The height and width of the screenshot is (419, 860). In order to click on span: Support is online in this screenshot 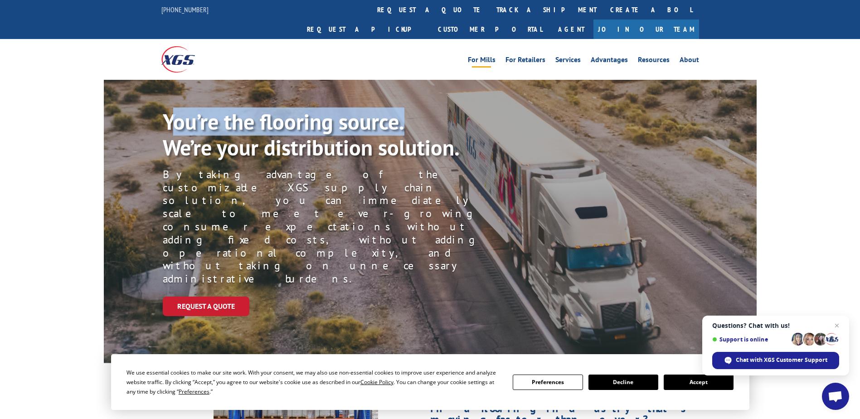, I will do `click(751, 339)`.